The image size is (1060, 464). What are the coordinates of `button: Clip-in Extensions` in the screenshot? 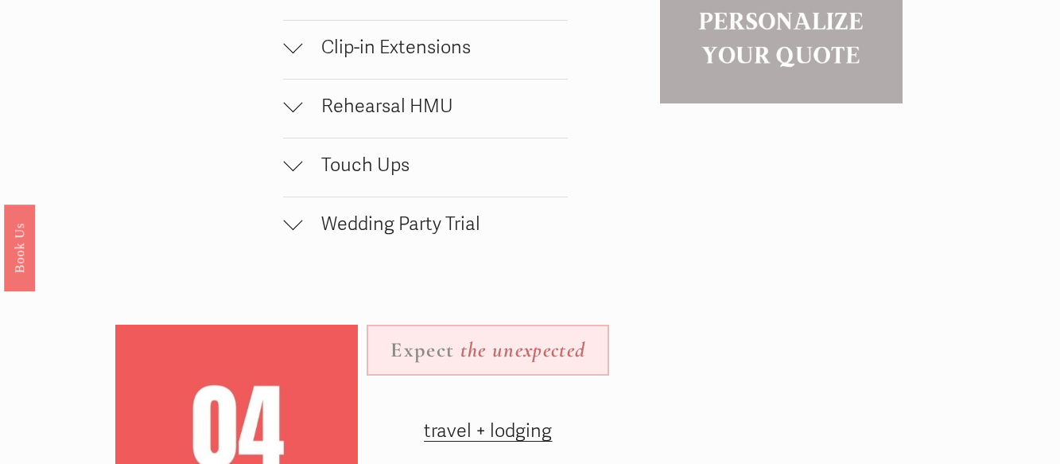 It's located at (425, 49).